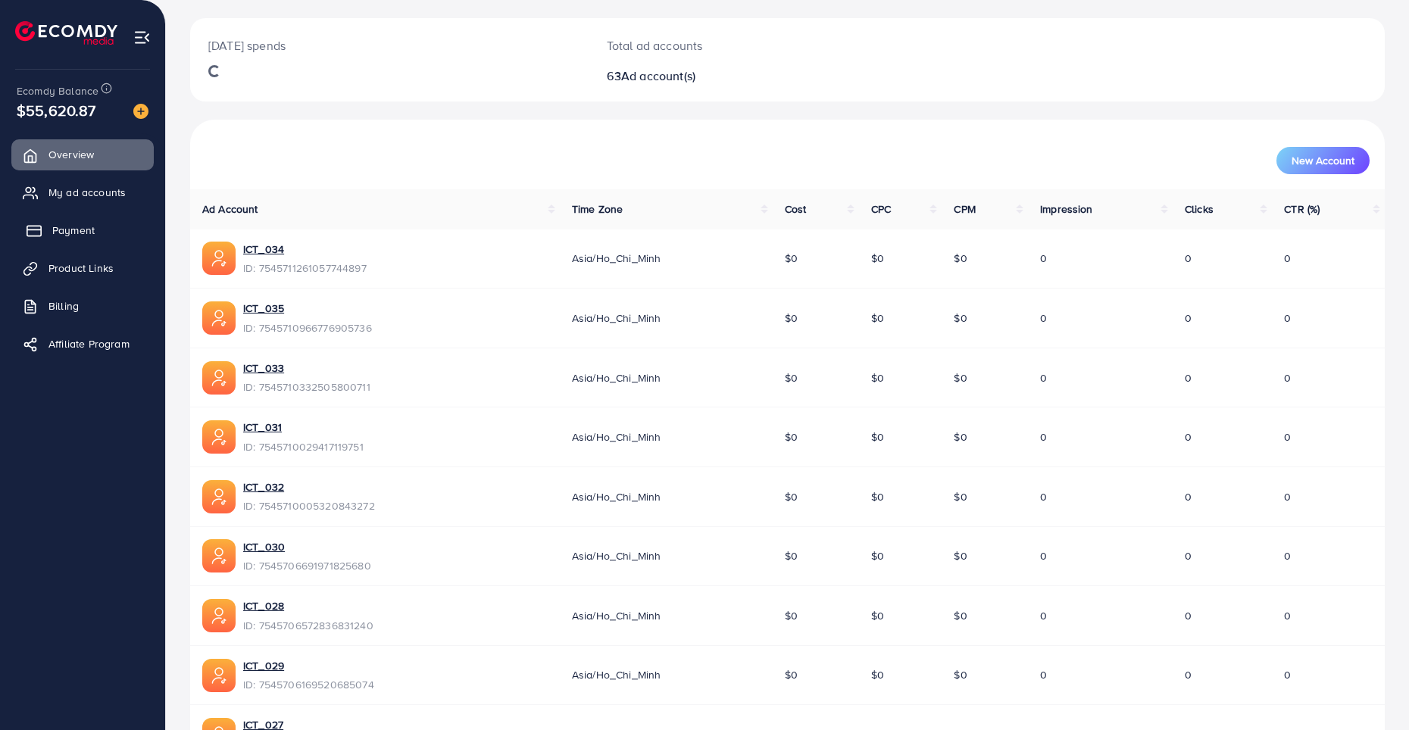  What do you see at coordinates (230, 209) in the screenshot?
I see `span: Ad Account` at bounding box center [230, 209].